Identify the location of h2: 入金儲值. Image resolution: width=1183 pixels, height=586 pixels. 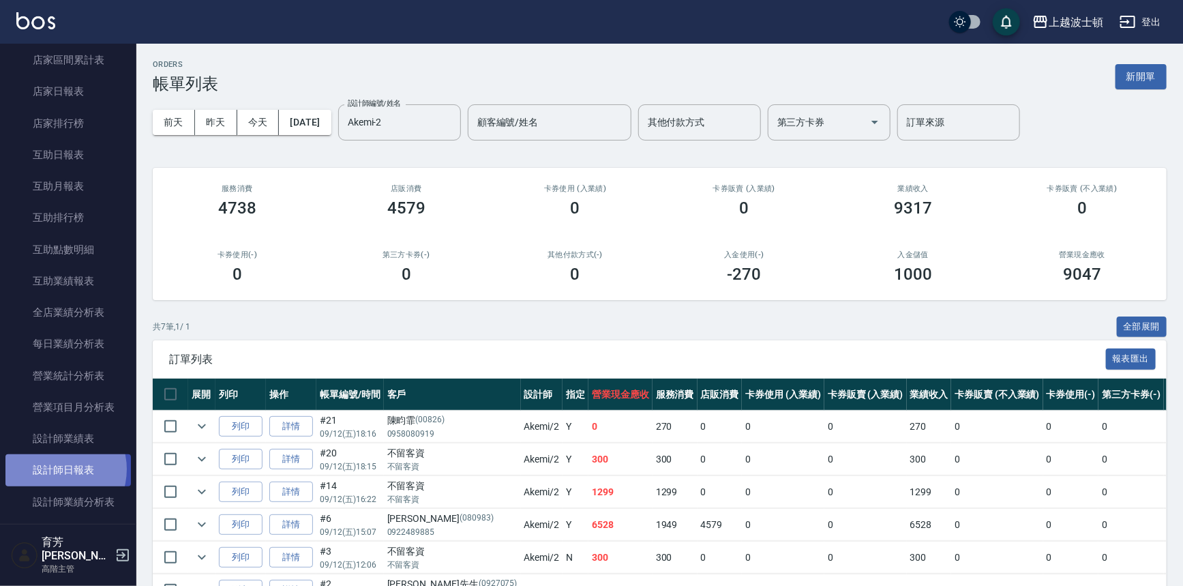
(913, 254).